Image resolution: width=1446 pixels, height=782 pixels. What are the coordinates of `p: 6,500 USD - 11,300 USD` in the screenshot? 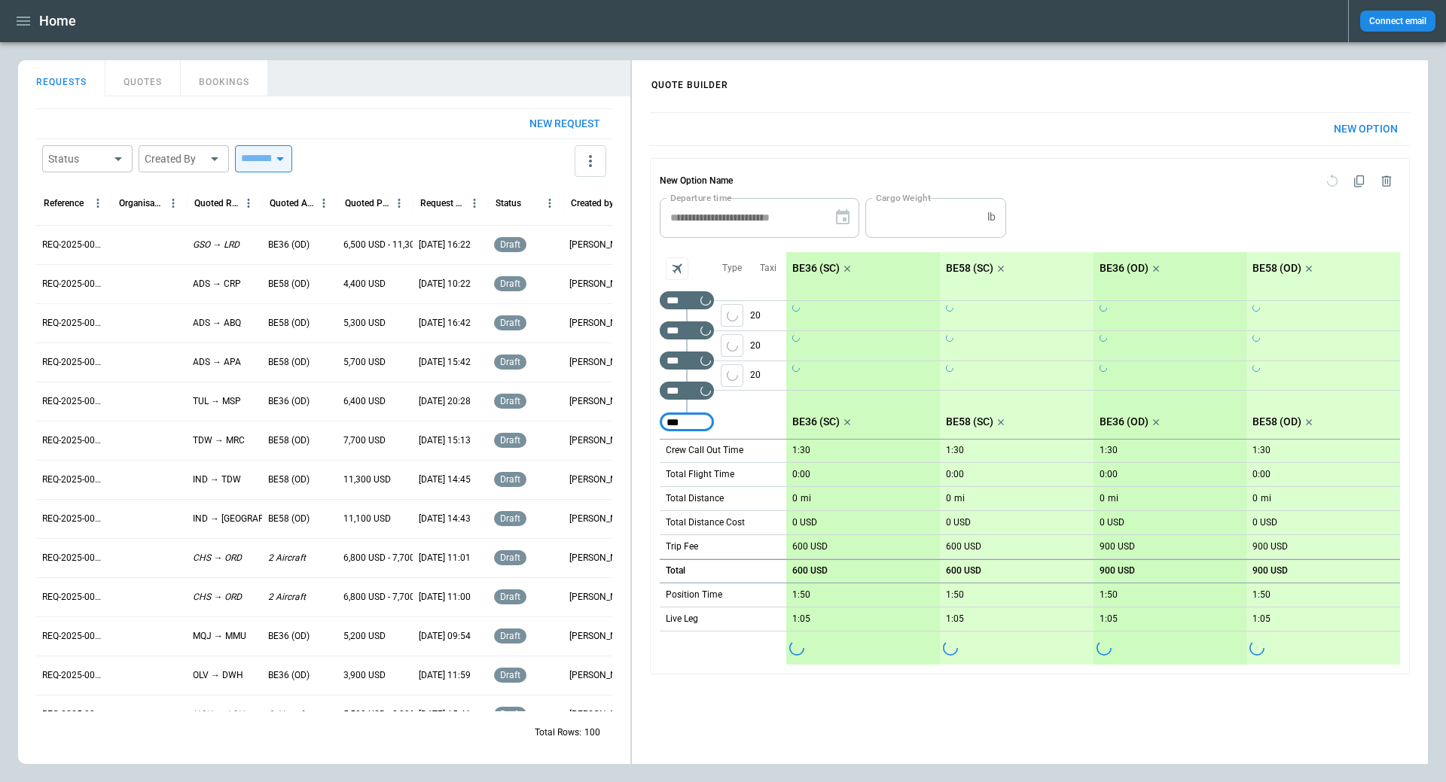 It's located at (392, 245).